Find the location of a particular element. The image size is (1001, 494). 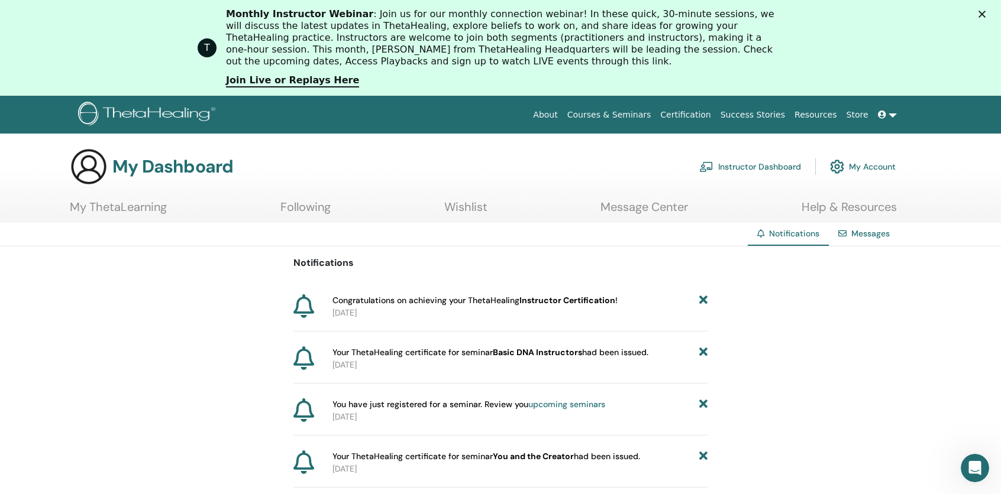

img: cog.svg is located at coordinates (837, 167).